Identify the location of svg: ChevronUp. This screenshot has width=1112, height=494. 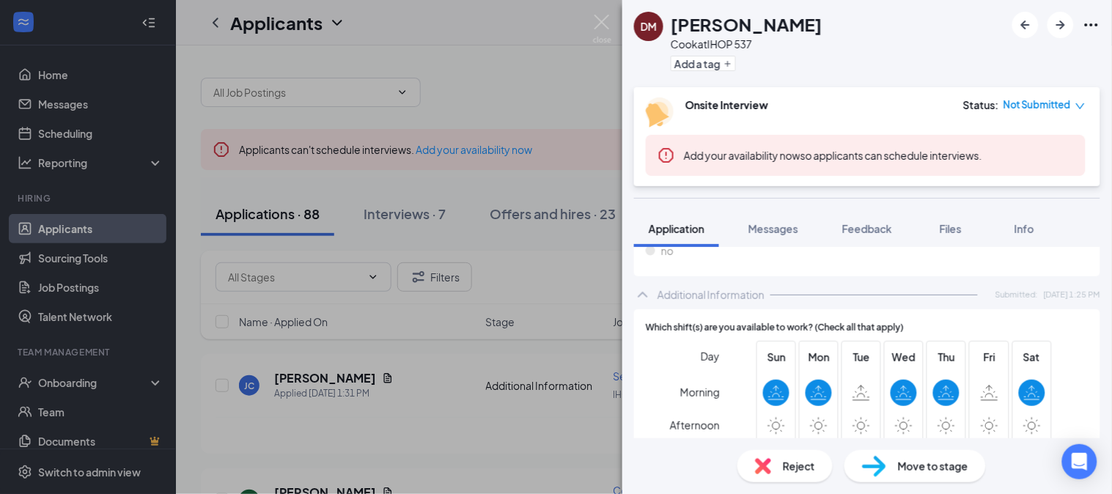
(643, 295).